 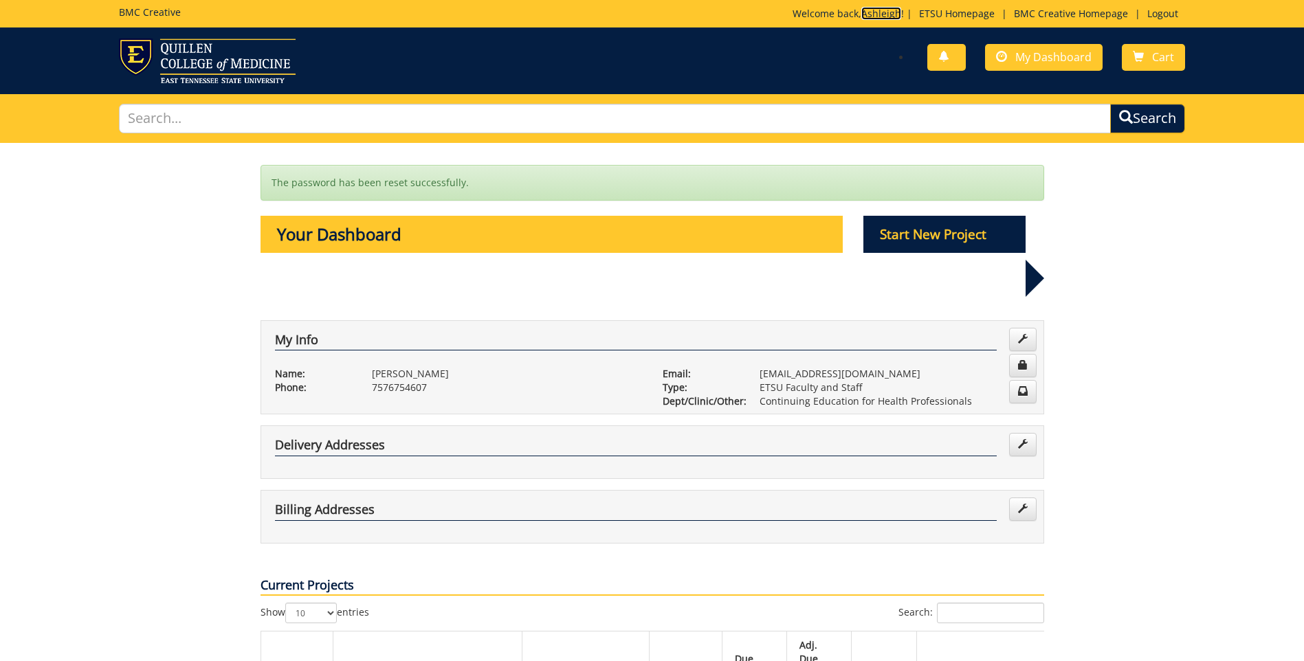 What do you see at coordinates (1163, 57) in the screenshot?
I see `span: Cart` at bounding box center [1163, 57].